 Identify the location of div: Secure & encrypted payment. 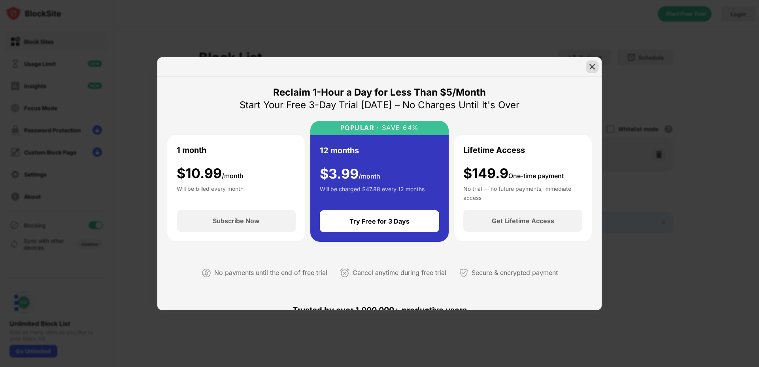
(515, 273).